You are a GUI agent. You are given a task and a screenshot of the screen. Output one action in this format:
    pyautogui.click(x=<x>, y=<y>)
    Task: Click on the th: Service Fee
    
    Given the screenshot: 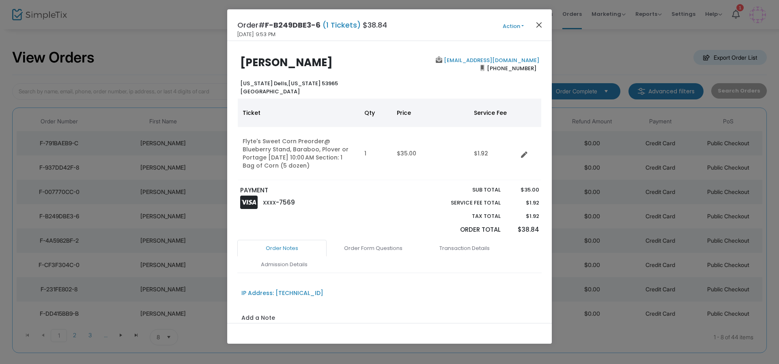 What is the action you would take?
    pyautogui.click(x=493, y=113)
    